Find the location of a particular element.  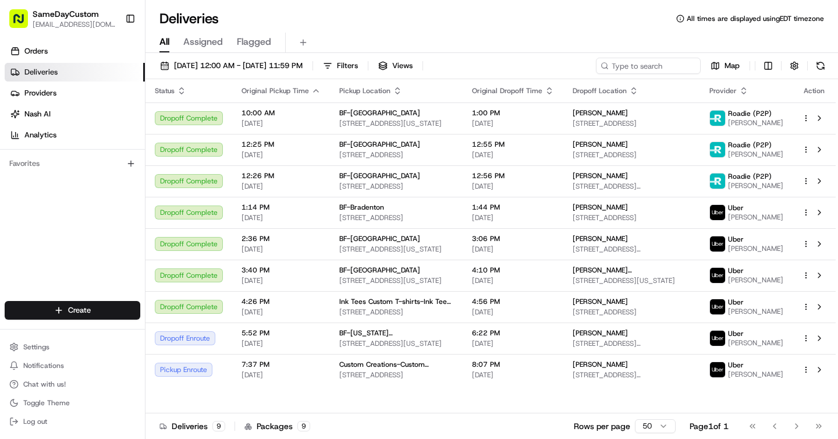

span: 12:26 PM is located at coordinates (281, 176).